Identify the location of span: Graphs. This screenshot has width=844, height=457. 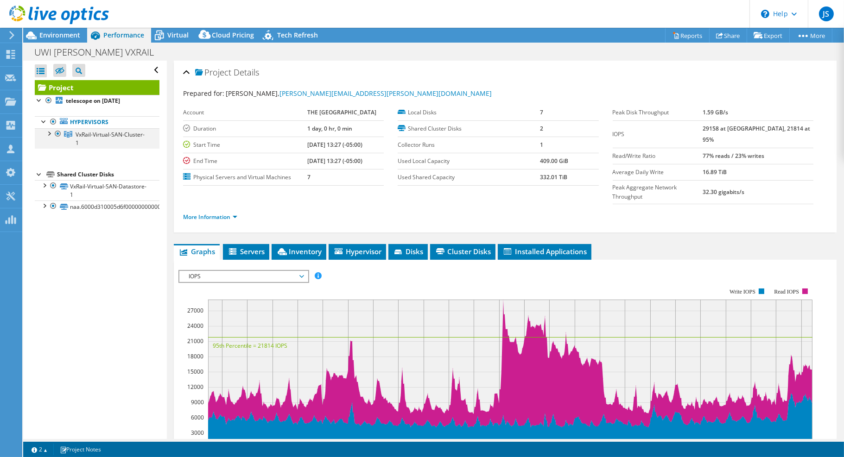
(196, 252).